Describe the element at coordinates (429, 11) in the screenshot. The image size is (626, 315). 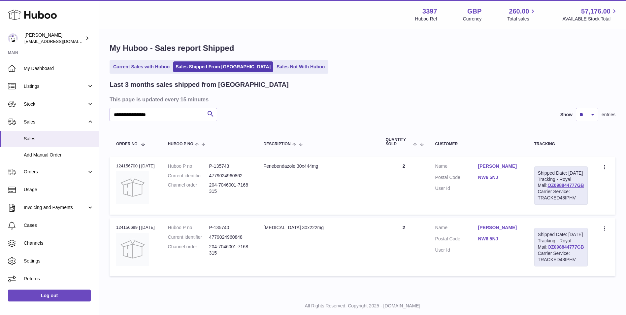
I see `strong: 3397` at that location.